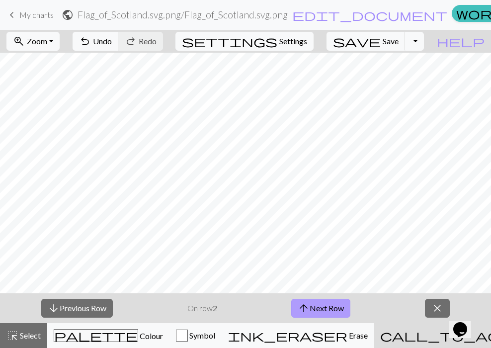 This screenshot has width=491, height=348. What do you see at coordinates (19, 41) in the screenshot?
I see `span: zoom_in` at bounding box center [19, 41].